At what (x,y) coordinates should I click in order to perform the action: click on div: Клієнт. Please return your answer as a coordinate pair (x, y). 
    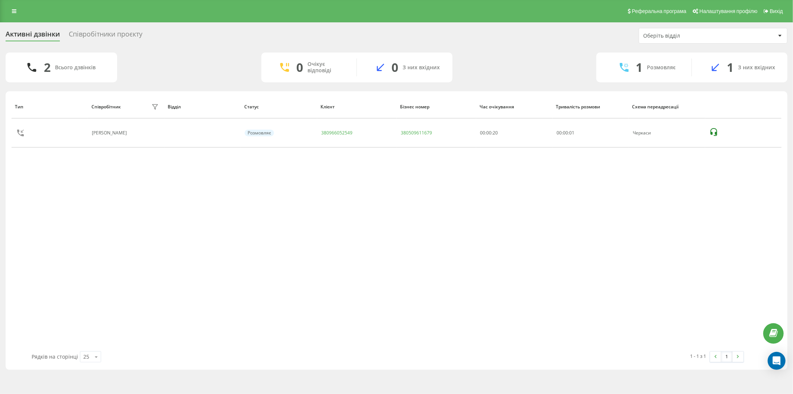
    Looking at the image, I should click on (357, 107).